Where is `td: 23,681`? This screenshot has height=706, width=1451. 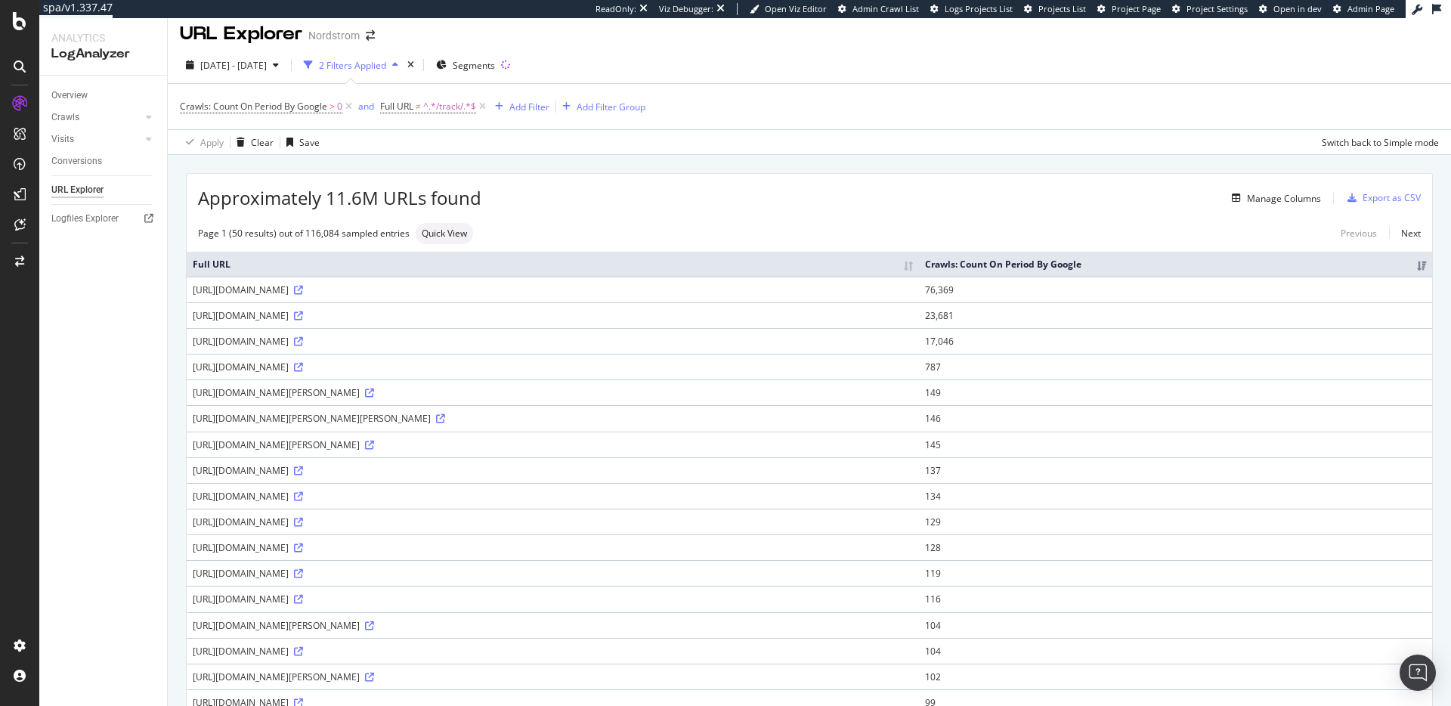
td: 23,681 is located at coordinates (1175, 315).